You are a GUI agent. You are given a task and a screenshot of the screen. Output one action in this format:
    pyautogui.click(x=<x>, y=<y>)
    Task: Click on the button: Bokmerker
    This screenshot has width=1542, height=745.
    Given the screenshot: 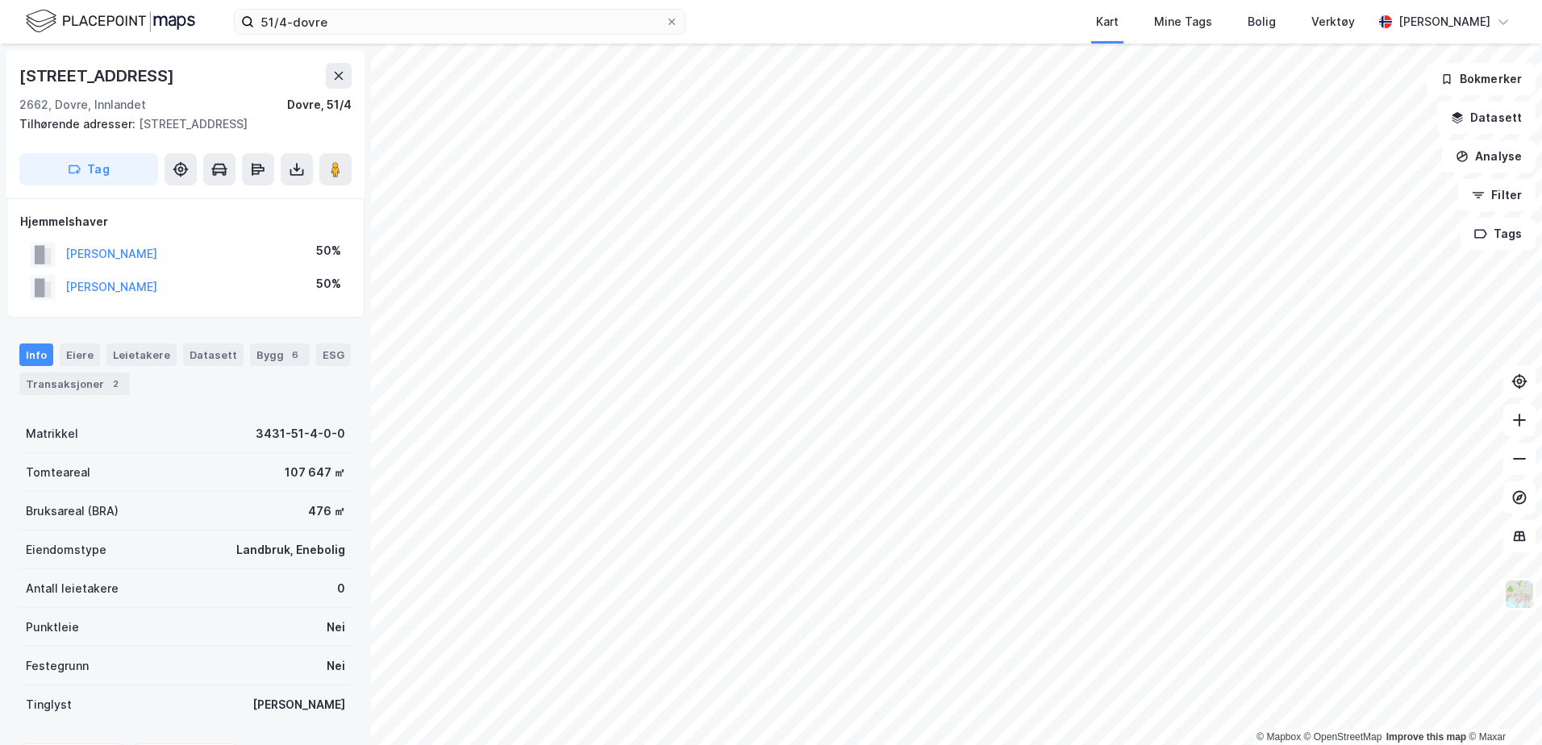 What is the action you would take?
    pyautogui.click(x=1481, y=79)
    